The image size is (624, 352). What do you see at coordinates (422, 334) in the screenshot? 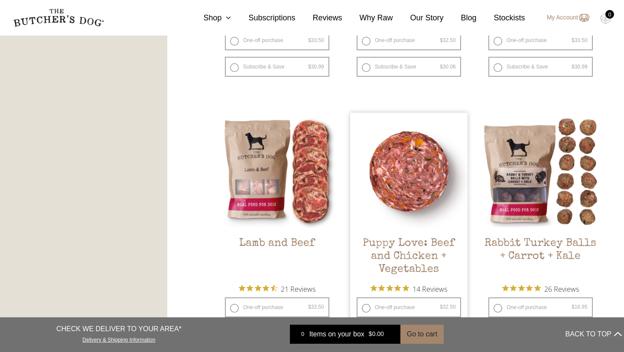
I see `button: Go to cart` at bounding box center [422, 334].